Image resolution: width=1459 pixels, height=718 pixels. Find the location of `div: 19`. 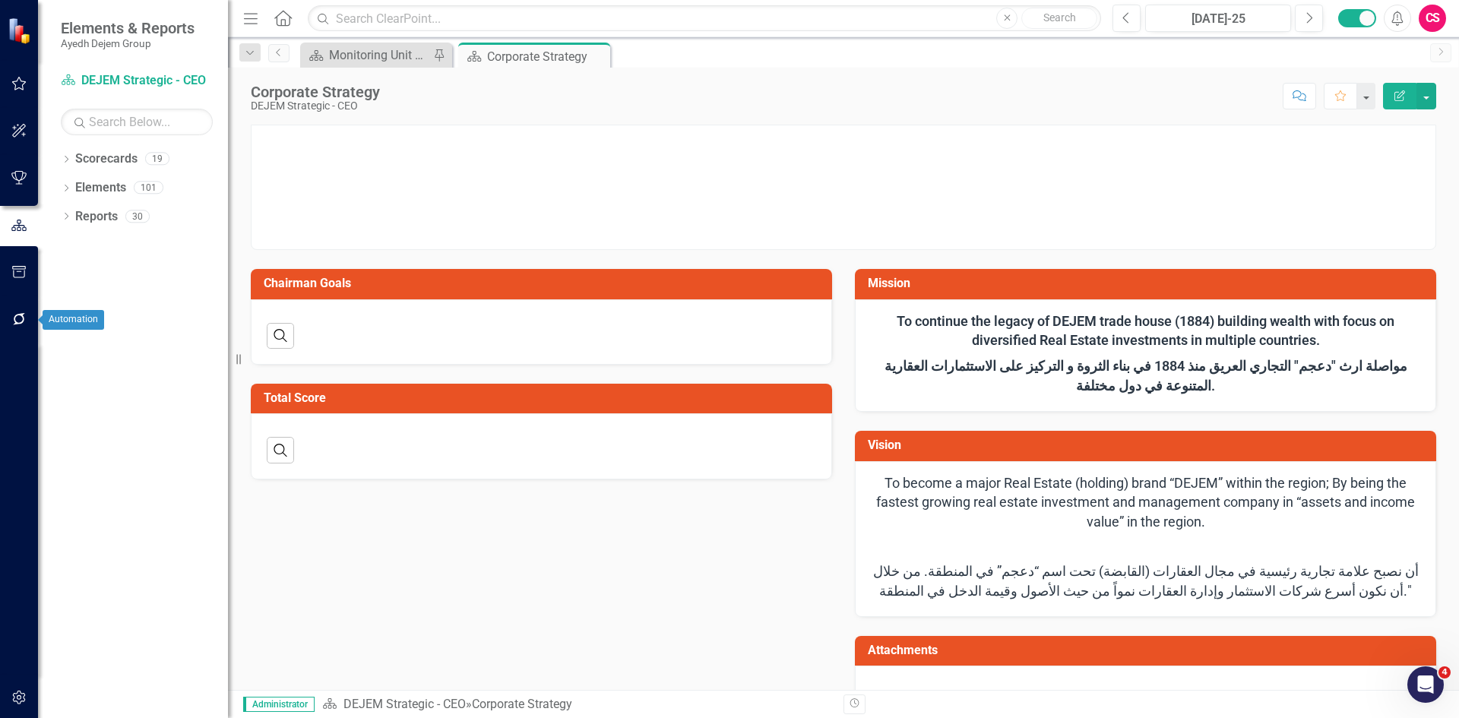

div: 19 is located at coordinates (157, 159).